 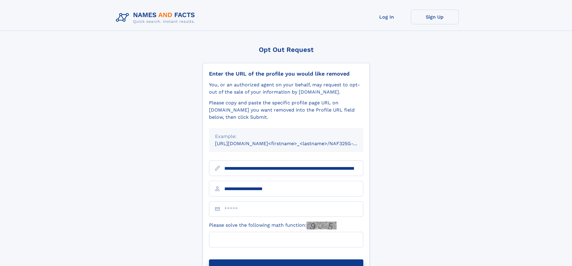 What do you see at coordinates (273, 226) in the screenshot?
I see `label: Please solve the following math function:` at bounding box center [273, 226].